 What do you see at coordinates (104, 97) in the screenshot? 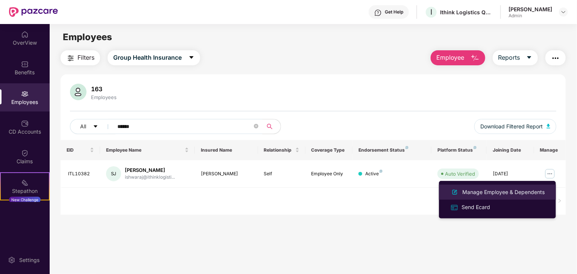
I see `div: Employees` at bounding box center [104, 97].